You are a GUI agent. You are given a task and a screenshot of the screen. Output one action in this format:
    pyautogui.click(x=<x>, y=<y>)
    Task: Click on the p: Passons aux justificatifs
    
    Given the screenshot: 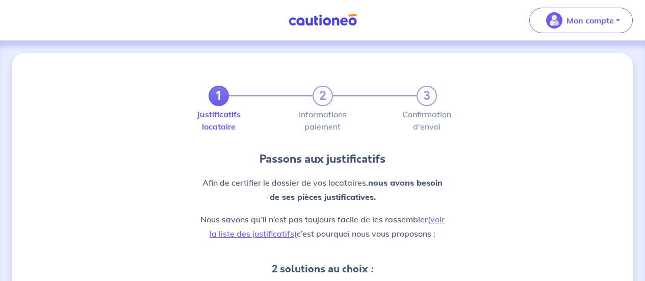 What is the action you would take?
    pyautogui.click(x=322, y=159)
    